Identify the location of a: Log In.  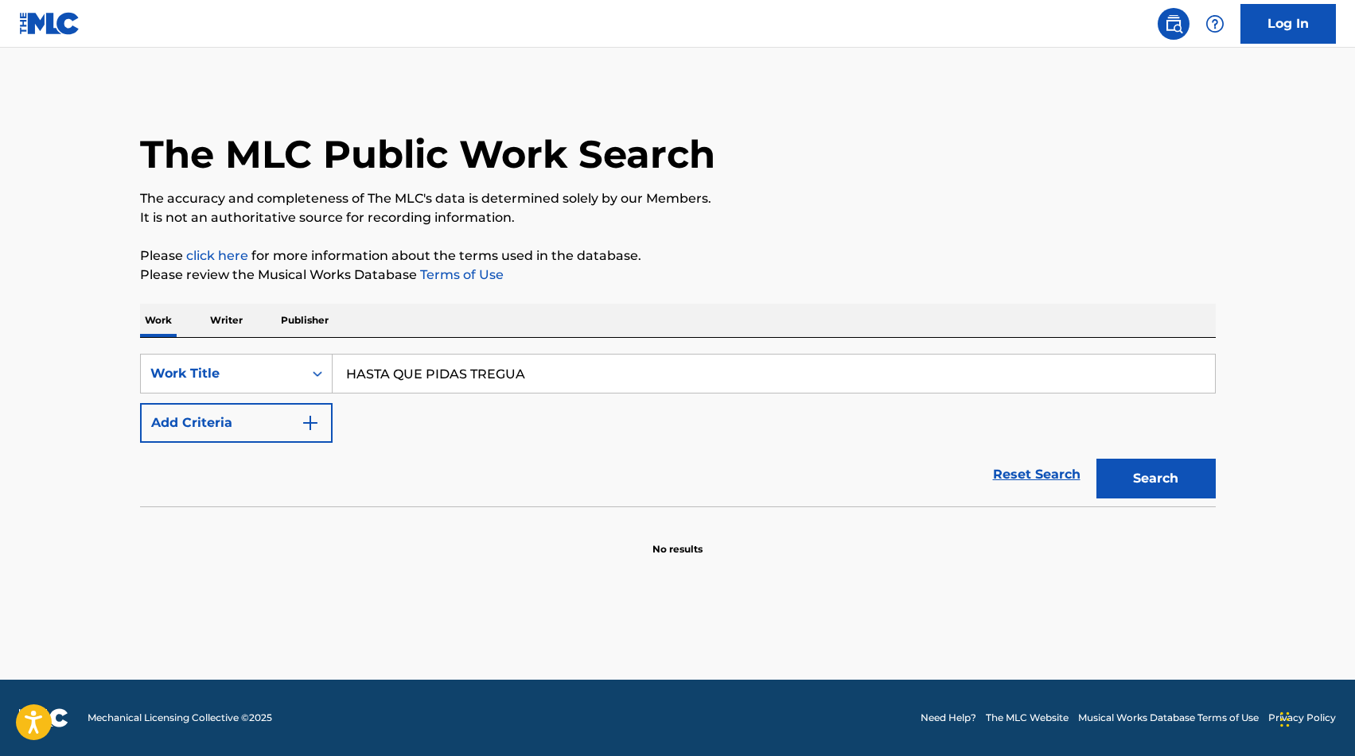
(1288, 24).